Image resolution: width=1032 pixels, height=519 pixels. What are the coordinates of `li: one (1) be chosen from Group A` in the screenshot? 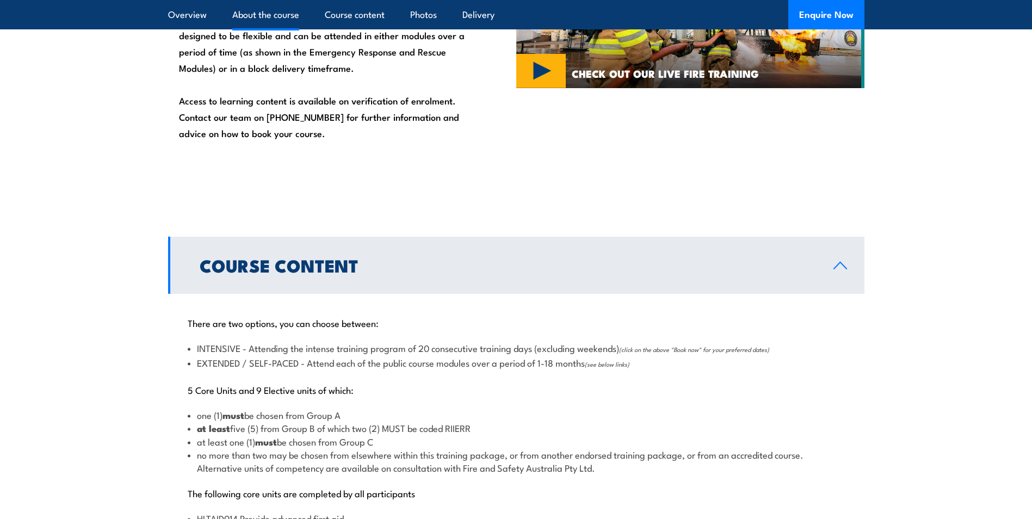 It's located at (516, 415).